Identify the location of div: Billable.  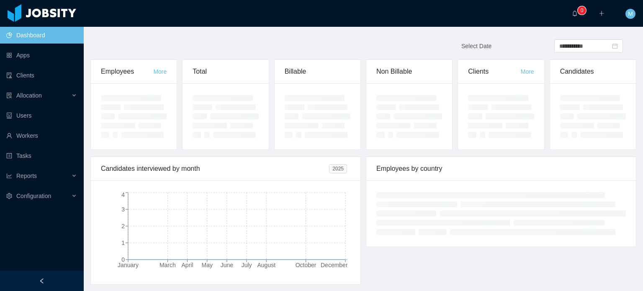
(317, 72).